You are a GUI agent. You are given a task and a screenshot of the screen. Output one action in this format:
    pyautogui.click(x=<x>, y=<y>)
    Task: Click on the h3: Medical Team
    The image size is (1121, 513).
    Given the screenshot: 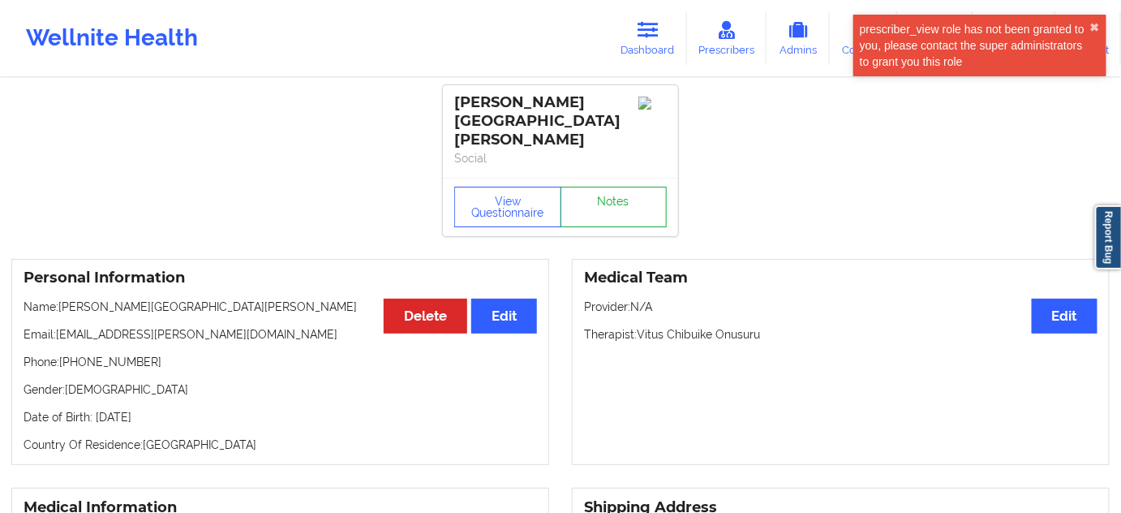 What is the action you would take?
    pyautogui.click(x=841, y=278)
    